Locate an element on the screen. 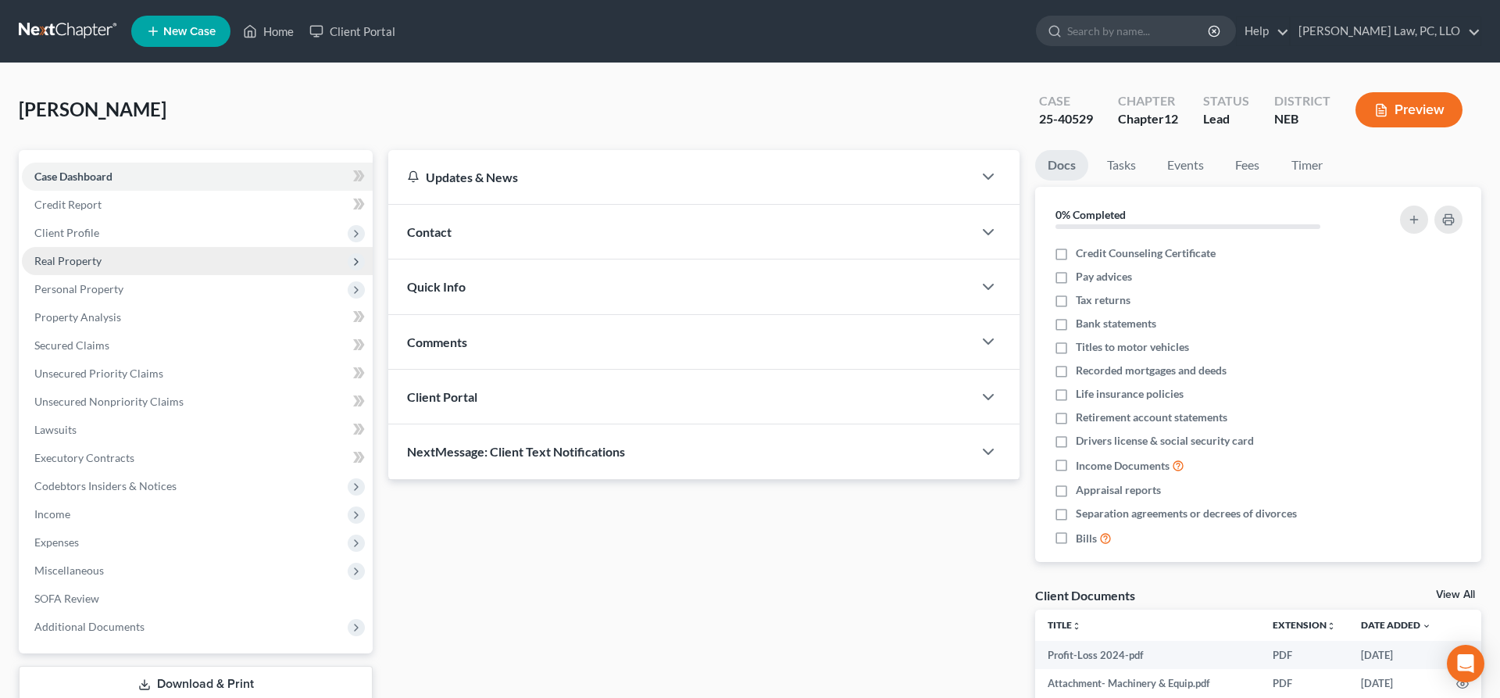 The width and height of the screenshot is (1500, 698). span: Miscellaneous is located at coordinates (69, 570).